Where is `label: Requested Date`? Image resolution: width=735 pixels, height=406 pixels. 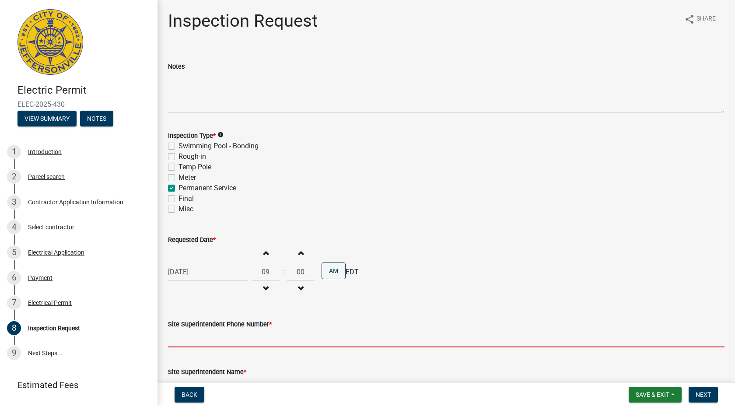 label: Requested Date is located at coordinates (192, 240).